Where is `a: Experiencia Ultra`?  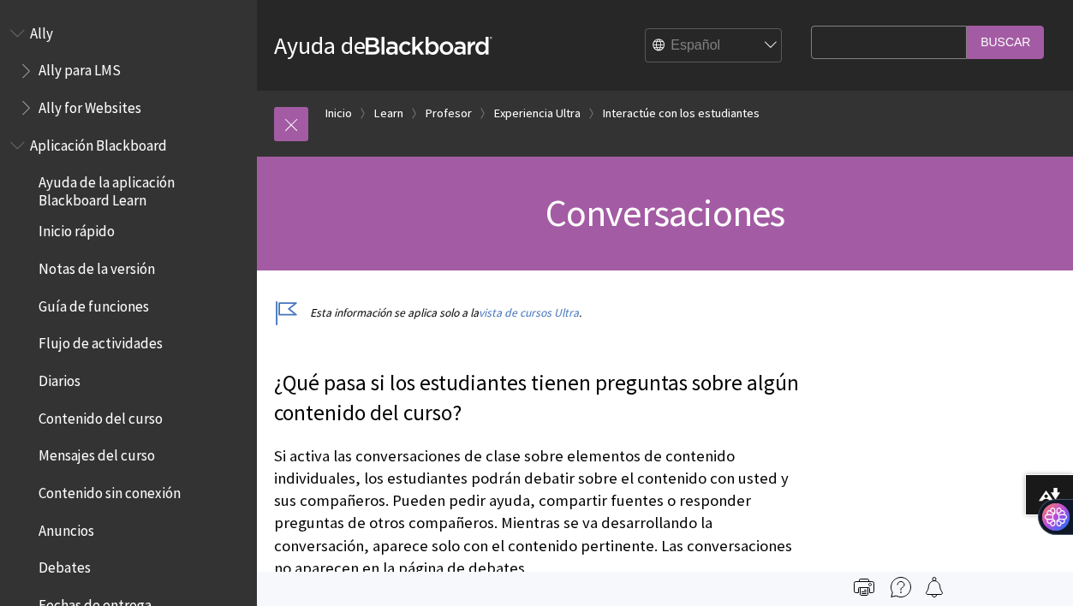 a: Experiencia Ultra is located at coordinates (537, 113).